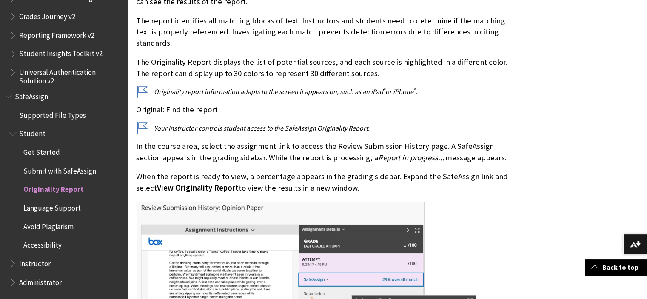  Describe the element at coordinates (40, 281) in the screenshot. I see `span: Administrator` at that location.